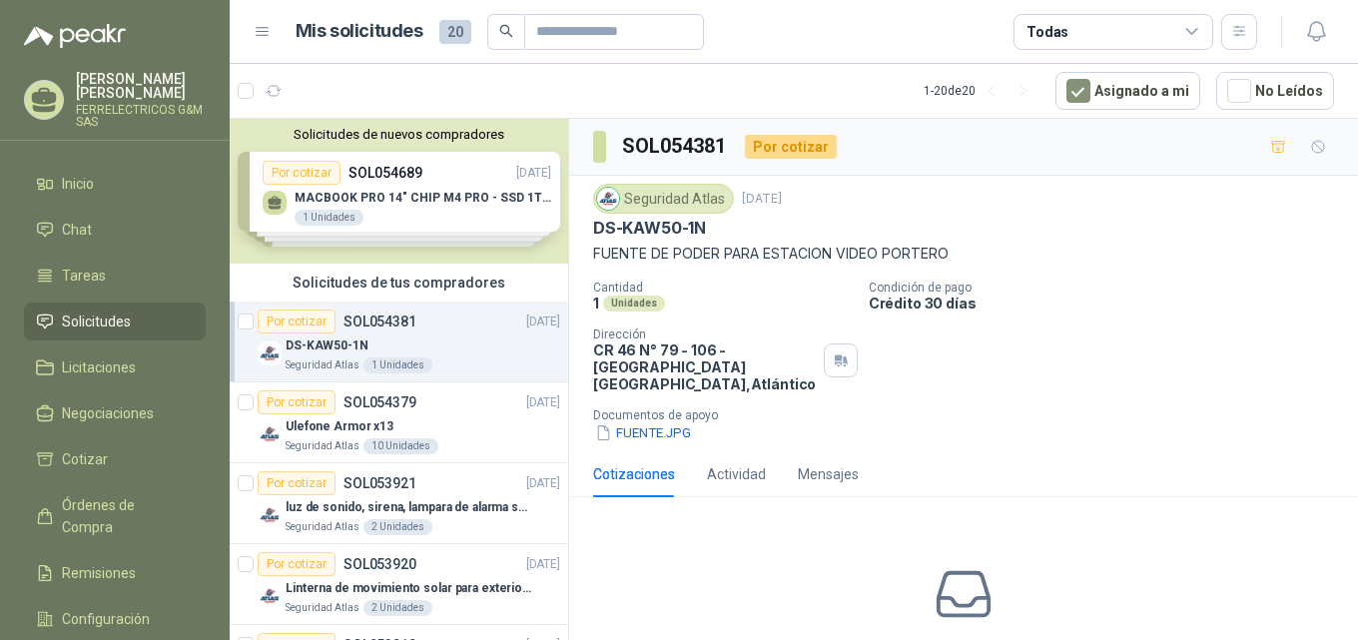 The width and height of the screenshot is (1358, 640). I want to click on a: Negociaciones, so click(115, 413).